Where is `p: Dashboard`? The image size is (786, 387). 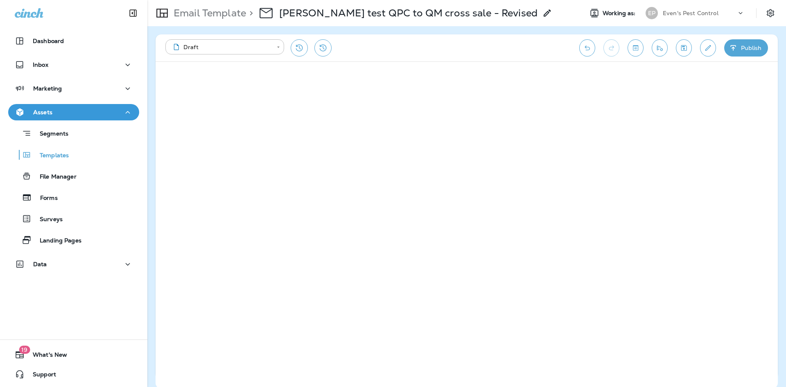
p: Dashboard is located at coordinates (48, 41).